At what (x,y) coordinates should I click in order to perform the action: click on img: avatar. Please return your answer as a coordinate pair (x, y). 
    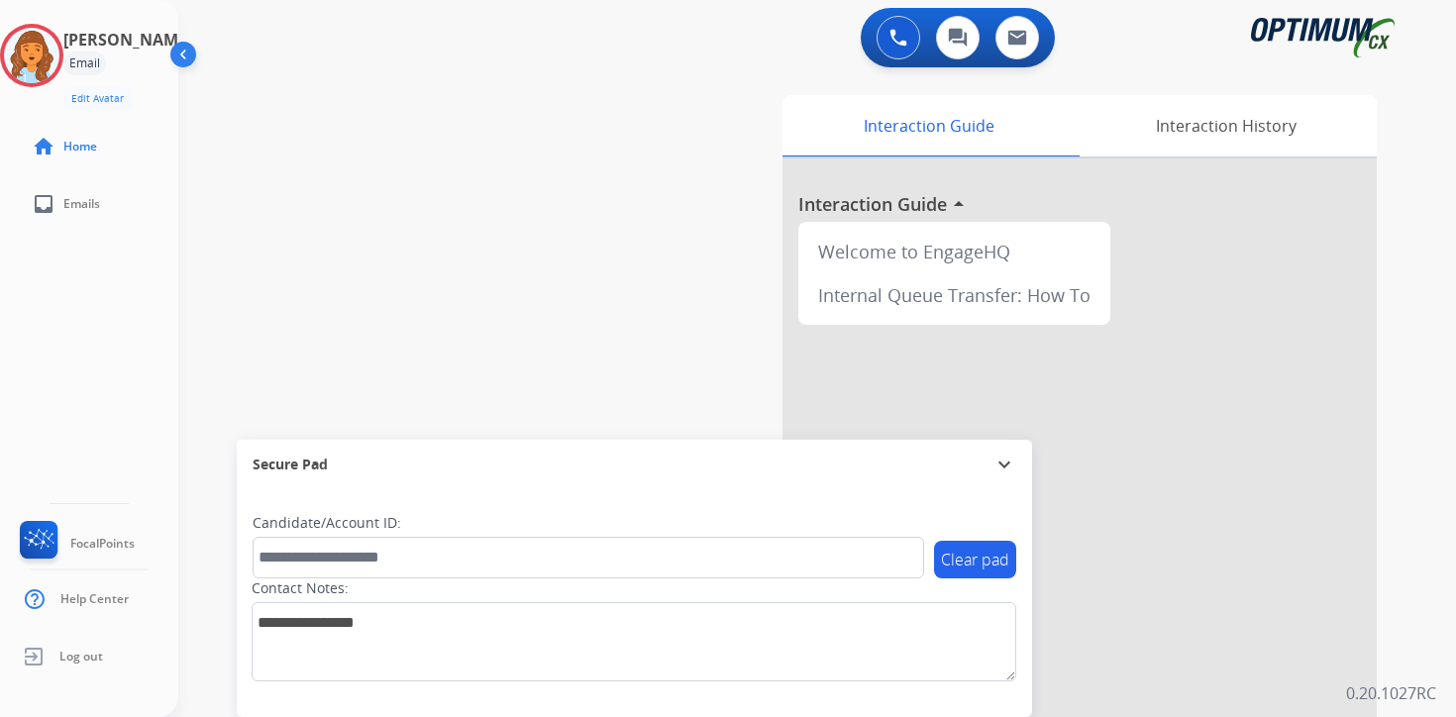
    Looking at the image, I should click on (32, 55).